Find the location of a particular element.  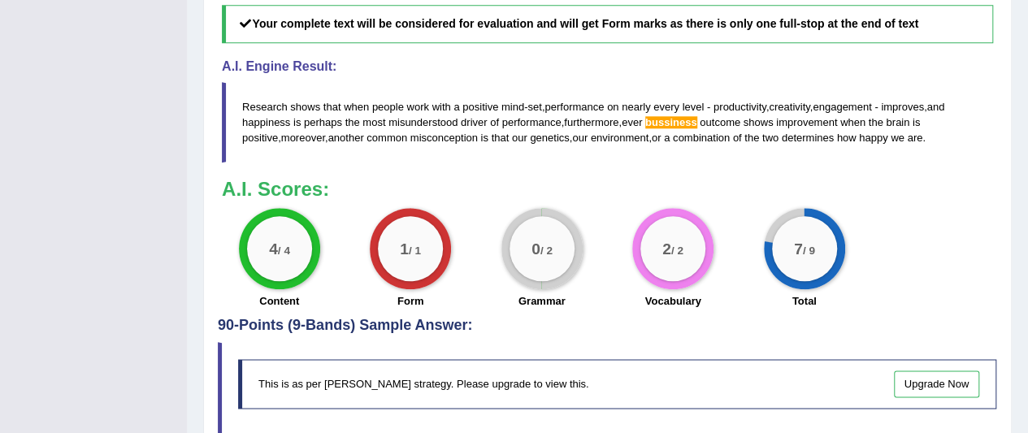

span: happiness is located at coordinates (266, 122).